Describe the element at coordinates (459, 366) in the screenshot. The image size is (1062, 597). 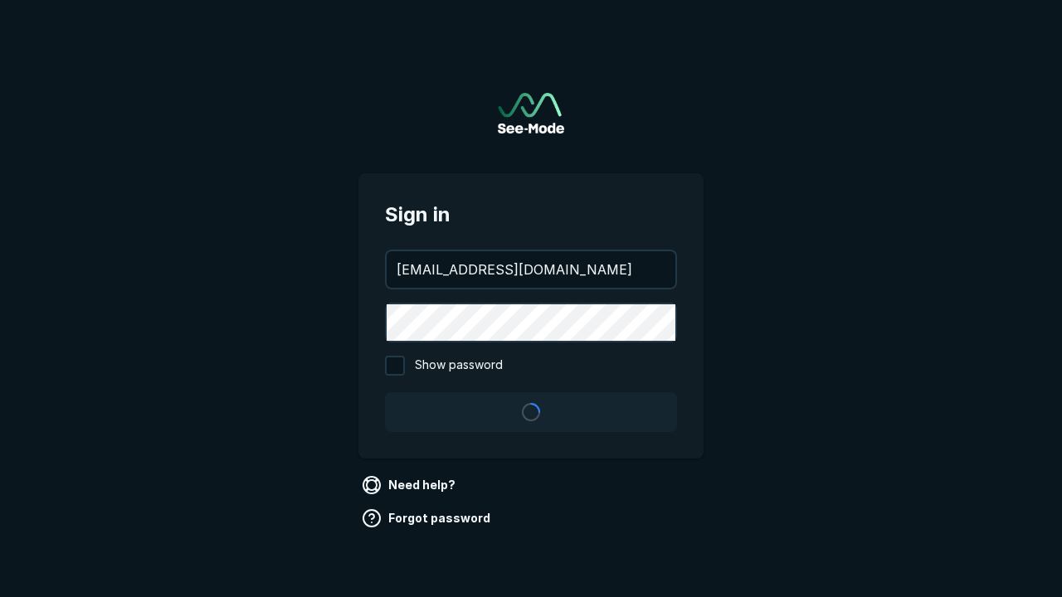
I see `span: Show password` at that location.